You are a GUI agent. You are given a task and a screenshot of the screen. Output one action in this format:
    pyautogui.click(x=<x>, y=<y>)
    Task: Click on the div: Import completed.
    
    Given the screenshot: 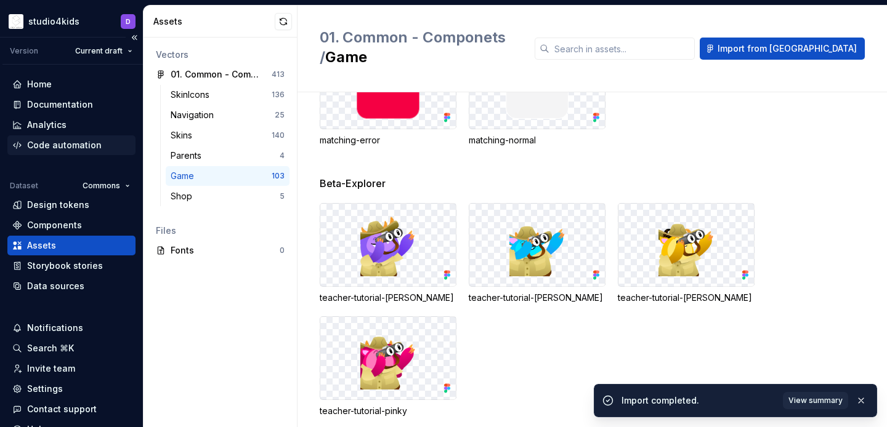 What is the action you would take?
    pyautogui.click(x=698, y=401)
    